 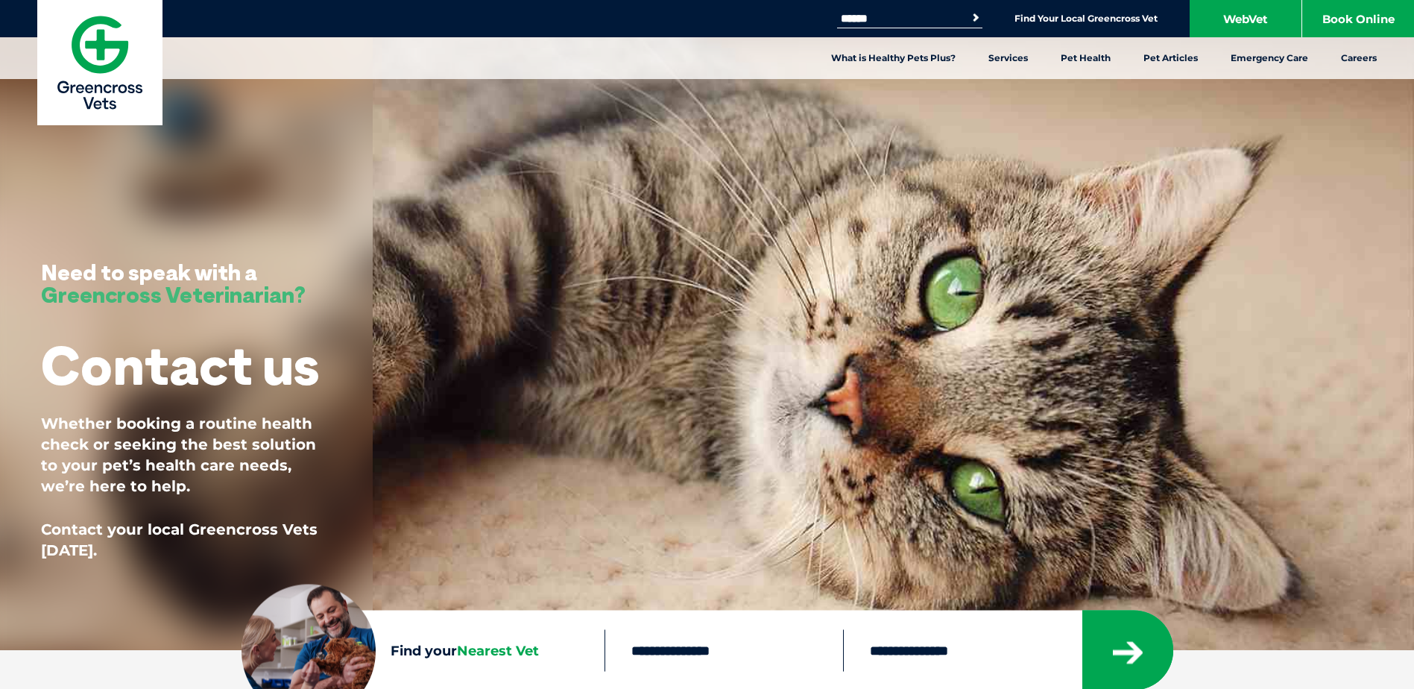 What do you see at coordinates (1270, 58) in the screenshot?
I see `a: Emergency Care` at bounding box center [1270, 58].